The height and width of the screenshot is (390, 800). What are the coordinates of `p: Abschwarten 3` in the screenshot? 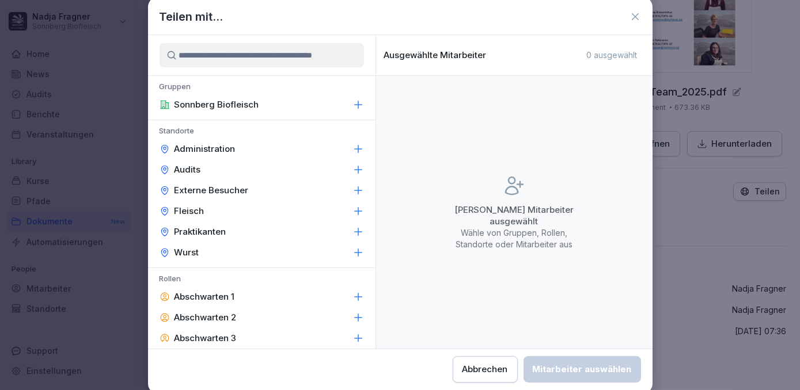 It's located at (206, 339).